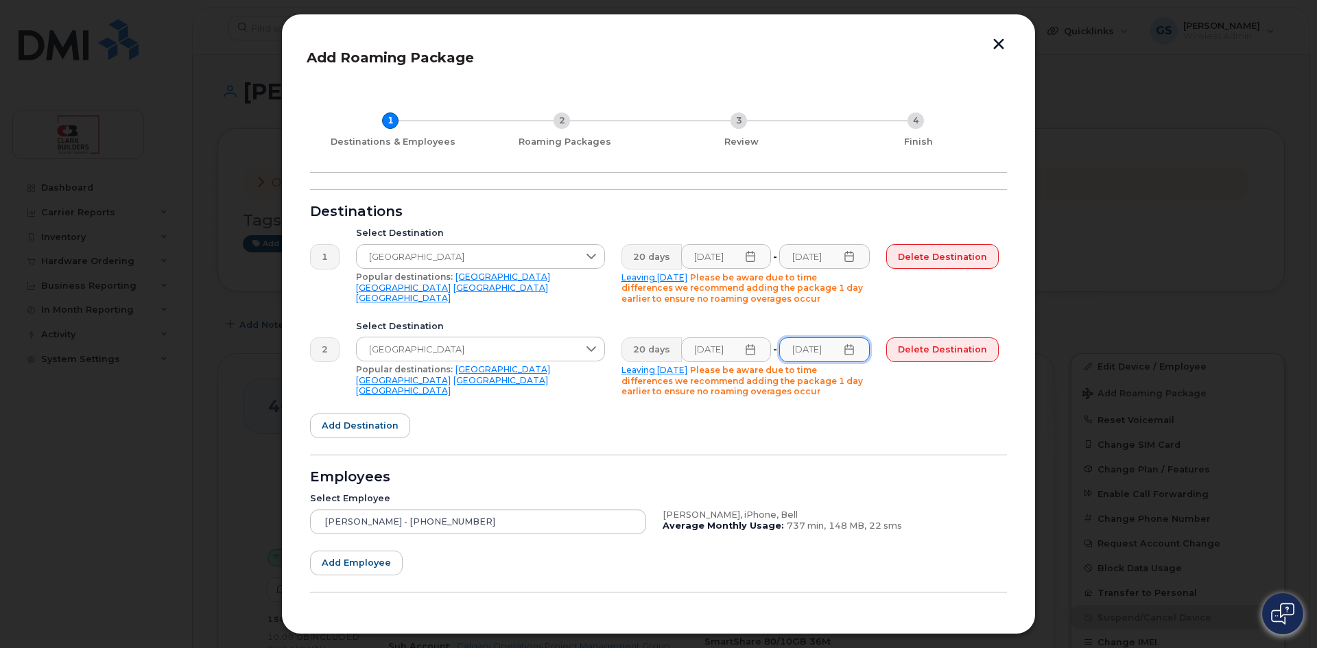 The image size is (1317, 648). Describe the element at coordinates (659, 477) in the screenshot. I see `div: Employees` at that location.